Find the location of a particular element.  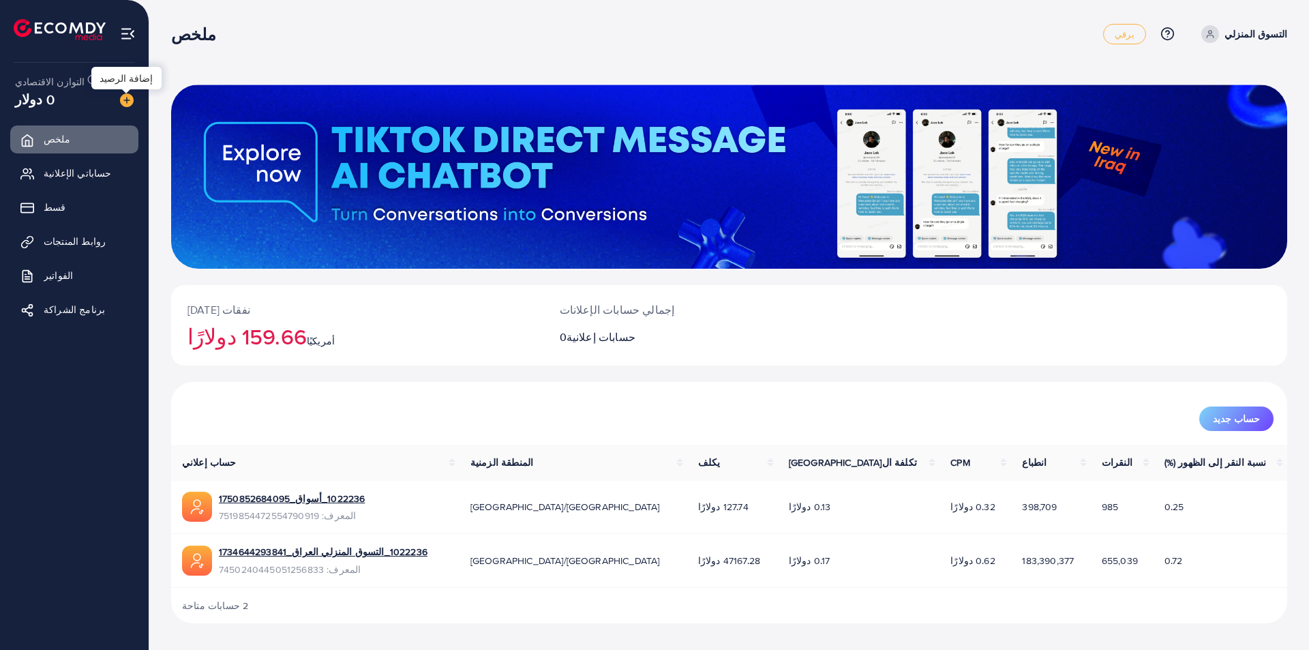

font: 0.32 دولارًا is located at coordinates (973, 506).